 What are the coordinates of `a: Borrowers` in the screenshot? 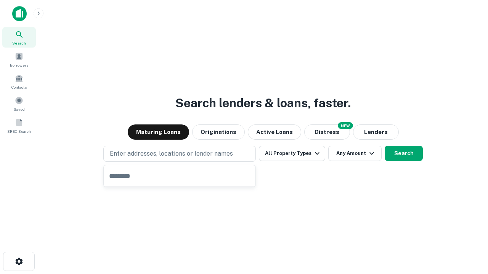 It's located at (19, 59).